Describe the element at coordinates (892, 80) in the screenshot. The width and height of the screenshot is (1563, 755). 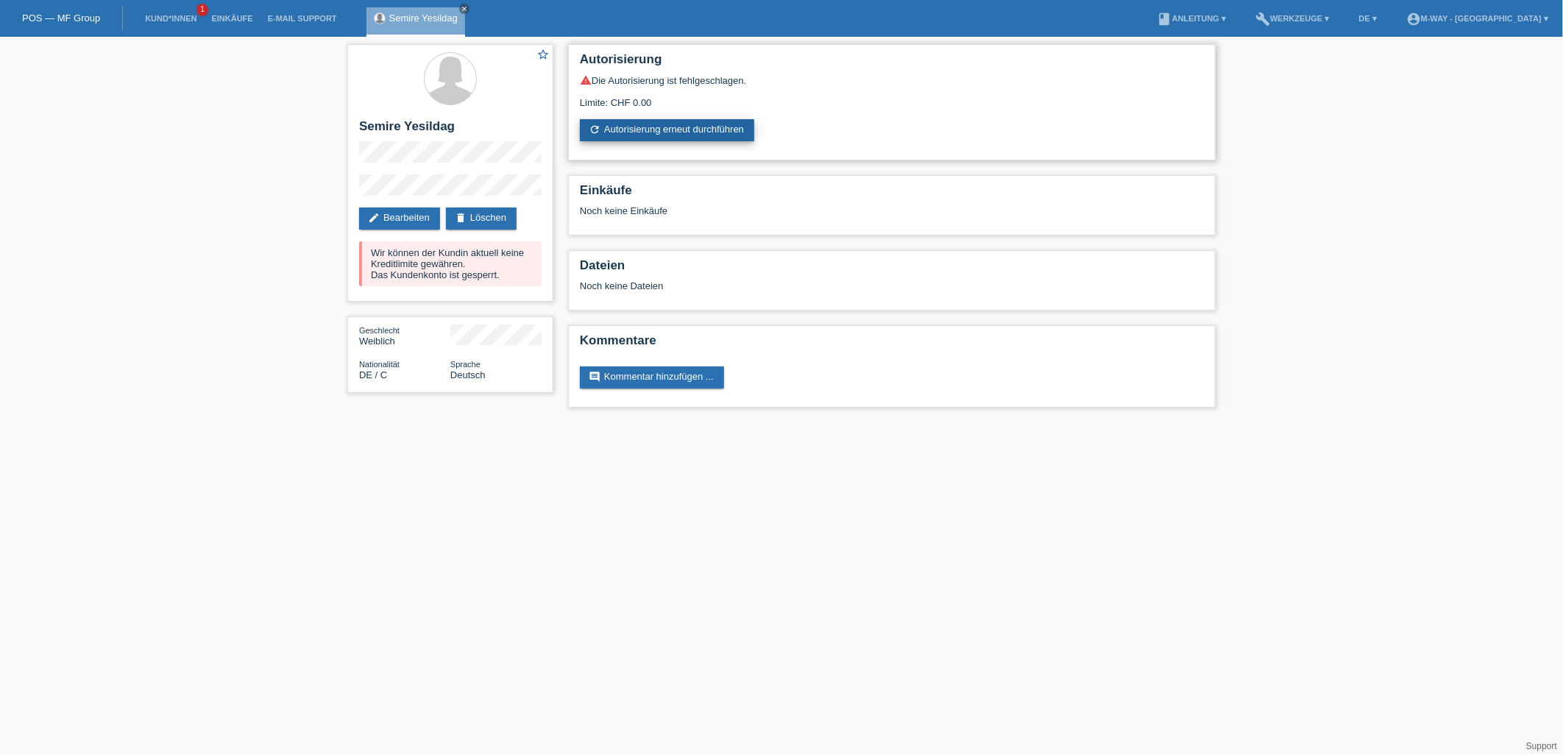
I see `div: Die Autorisierung ist fehlgeschlagen.` at that location.